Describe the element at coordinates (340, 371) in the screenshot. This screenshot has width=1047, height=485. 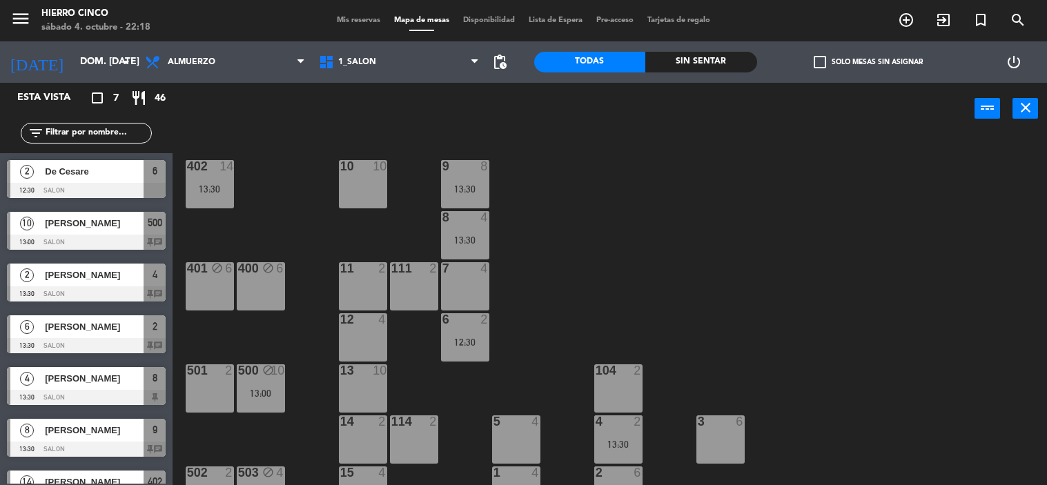
I see `div: 13` at that location.